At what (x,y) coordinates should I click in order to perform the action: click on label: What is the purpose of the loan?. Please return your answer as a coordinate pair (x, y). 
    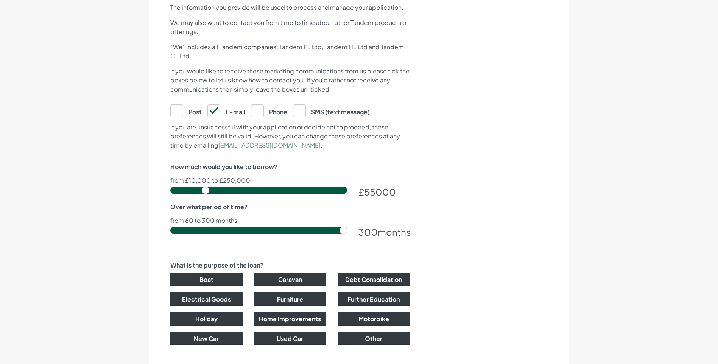
    Looking at the image, I should click on (217, 265).